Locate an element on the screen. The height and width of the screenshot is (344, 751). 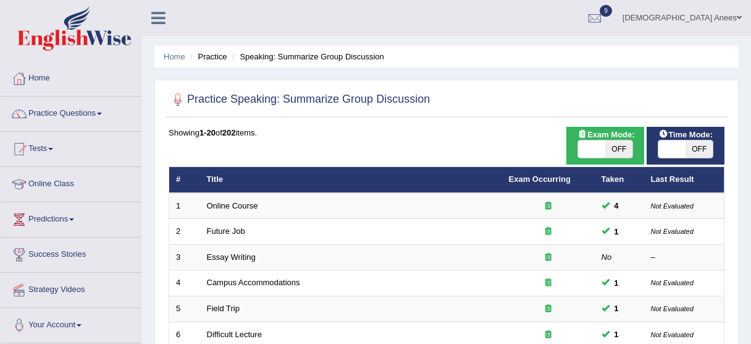
a: Practice Questions is located at coordinates (71, 112).